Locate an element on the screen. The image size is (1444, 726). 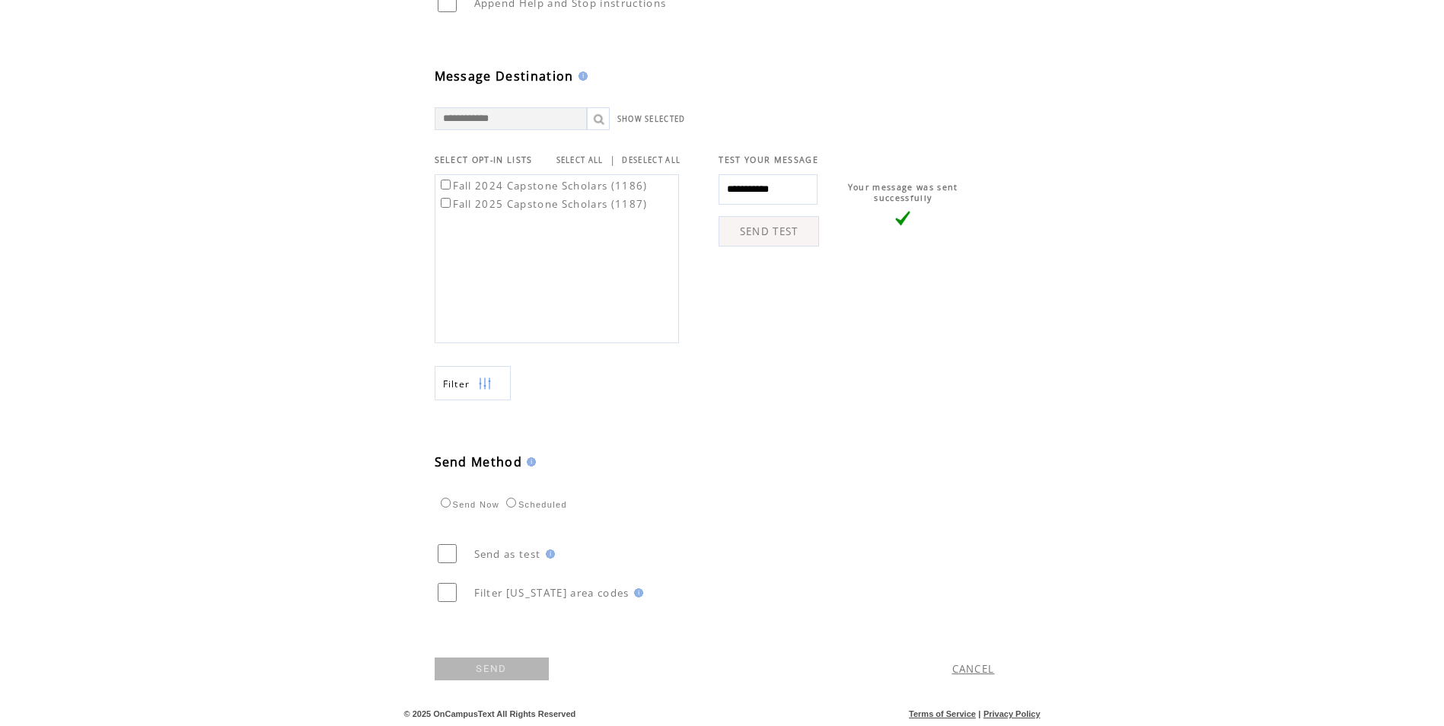
input: Scheduled is located at coordinates (511, 502).